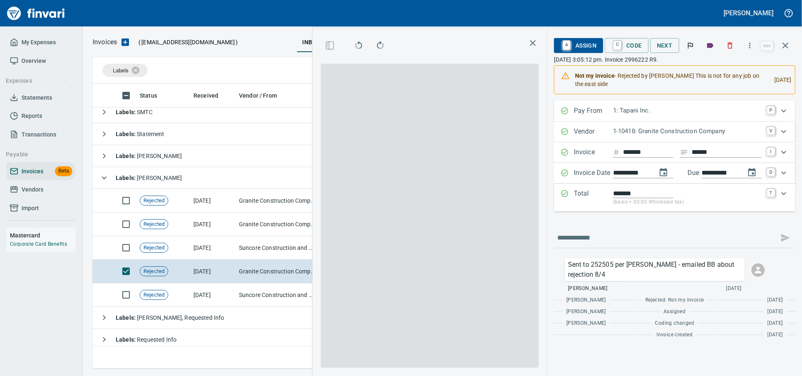  What do you see at coordinates (687, 110) in the screenshot?
I see `p: 1: Tapani Inc.` at bounding box center [687, 110].